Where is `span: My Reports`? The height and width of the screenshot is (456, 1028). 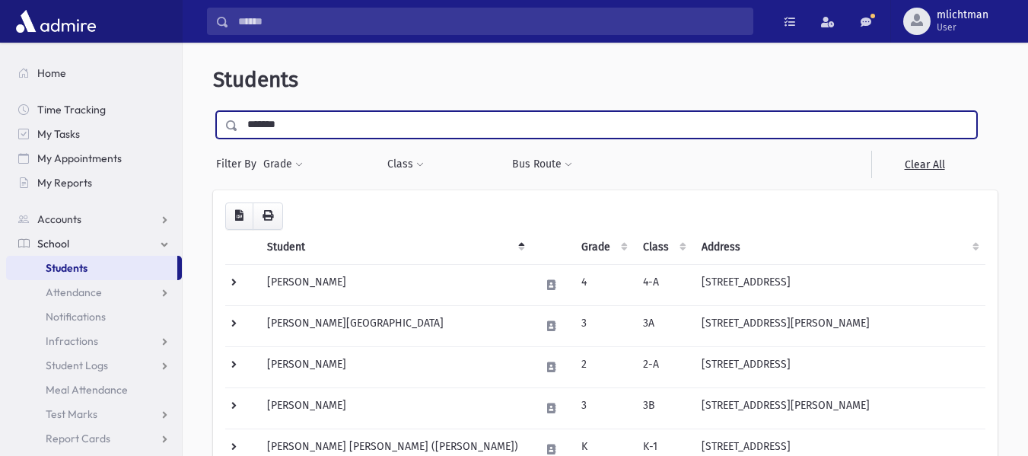
span: My Reports is located at coordinates (65, 183).